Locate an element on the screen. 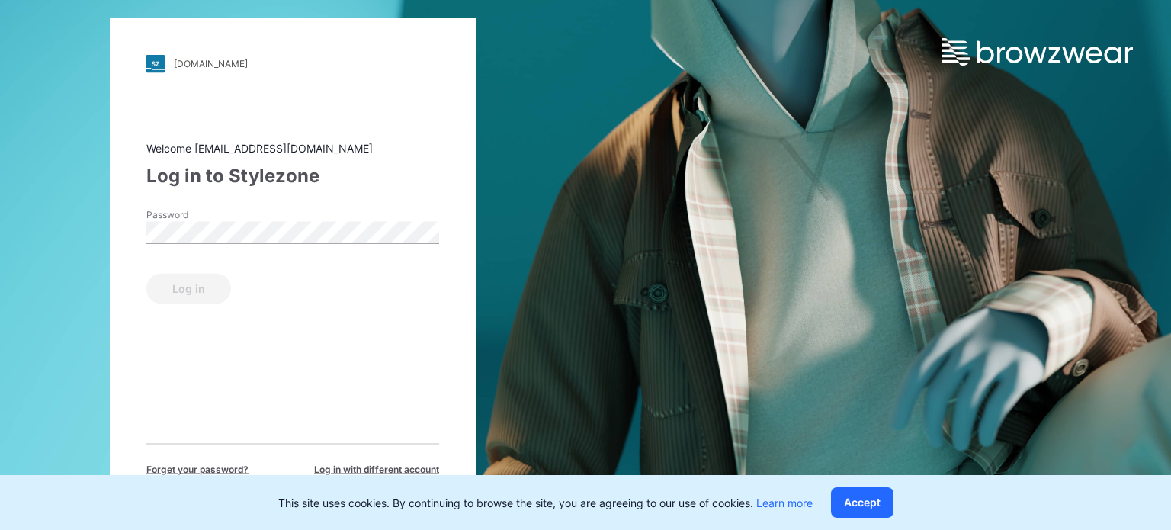  a: Learn more is located at coordinates (785, 503).